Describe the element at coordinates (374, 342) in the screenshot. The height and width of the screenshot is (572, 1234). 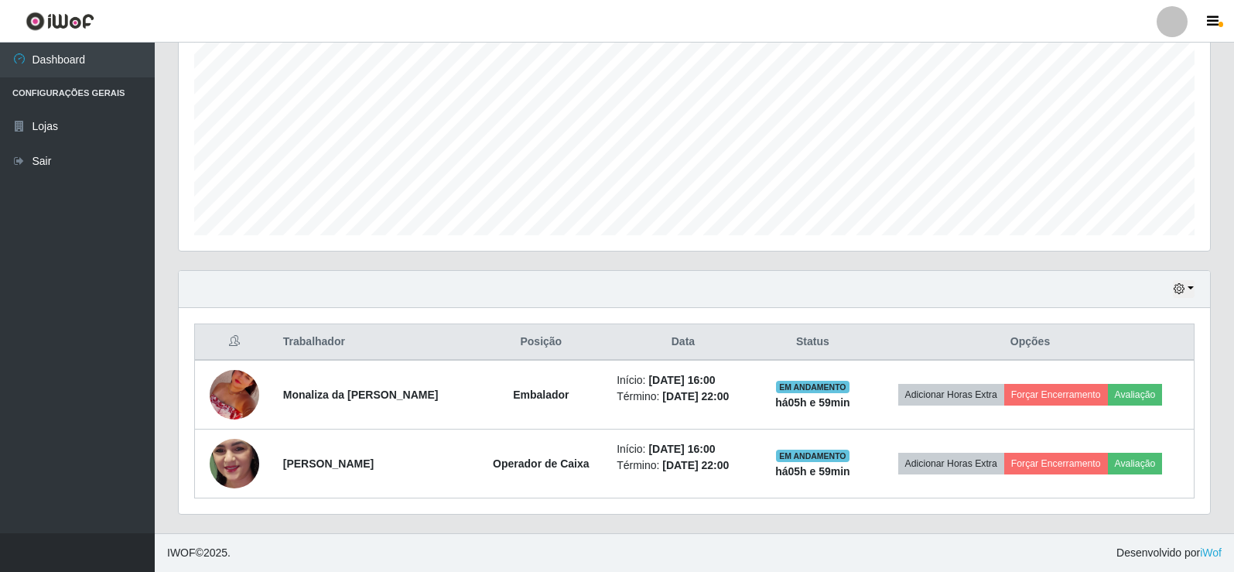
I see `th: Trabalhador` at that location.